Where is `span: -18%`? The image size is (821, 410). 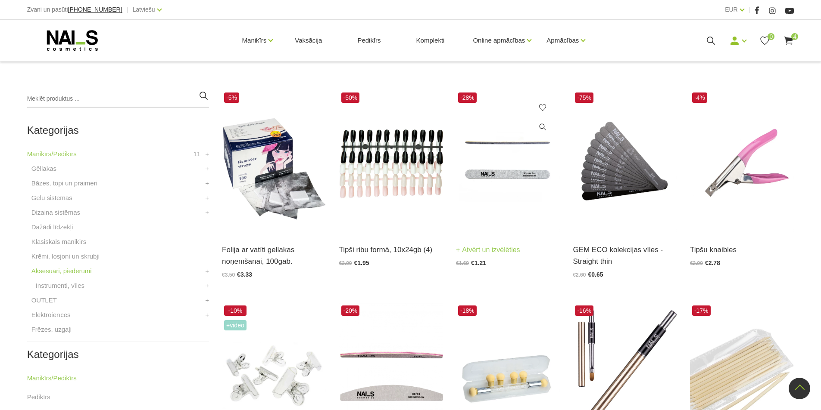 span: -18% is located at coordinates (467, 311).